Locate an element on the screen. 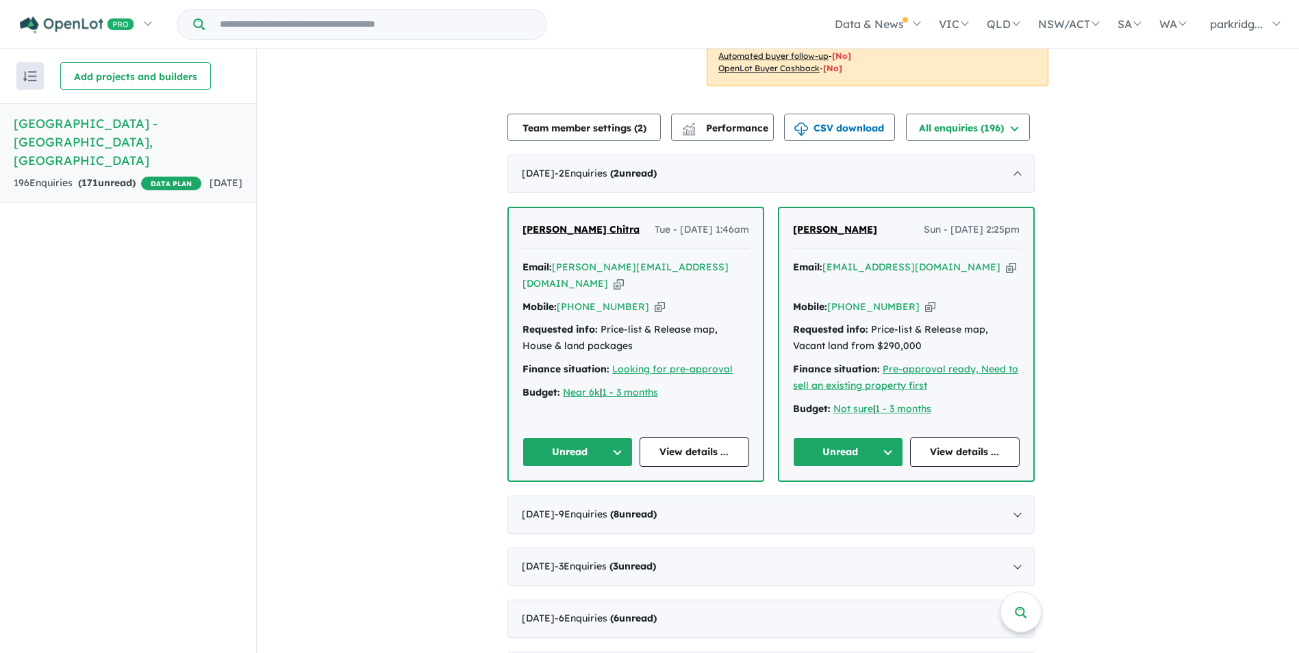 This screenshot has height=653, width=1299. button: All enquiries (196) is located at coordinates (968, 127).